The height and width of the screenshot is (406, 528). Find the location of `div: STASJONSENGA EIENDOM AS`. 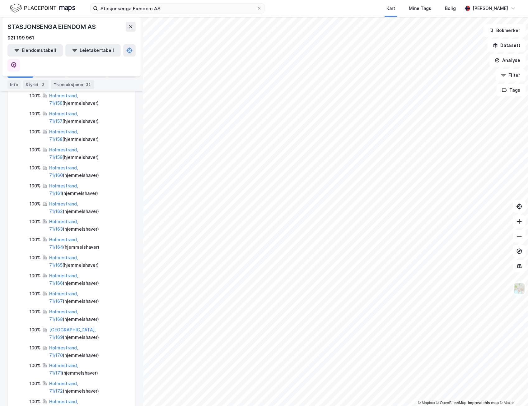

div: STASJONSENGA EIENDOM AS is located at coordinates (52, 27).